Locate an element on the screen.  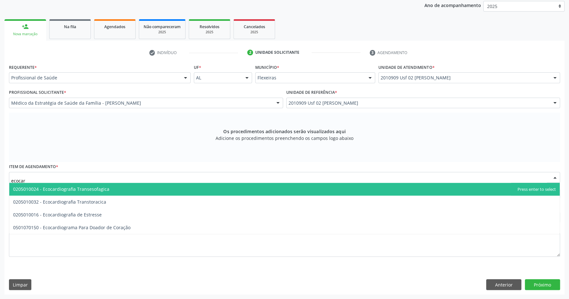
label: Item de agendamento is located at coordinates (34, 167).